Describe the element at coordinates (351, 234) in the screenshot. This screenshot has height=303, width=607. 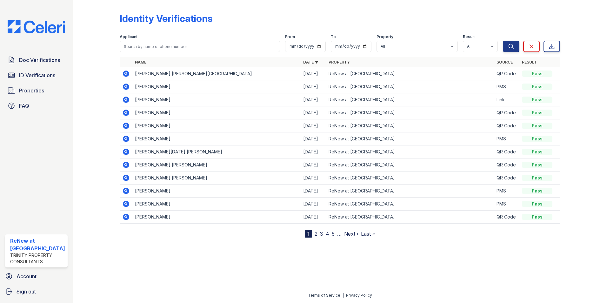
I see `a: Next ›` at that location.